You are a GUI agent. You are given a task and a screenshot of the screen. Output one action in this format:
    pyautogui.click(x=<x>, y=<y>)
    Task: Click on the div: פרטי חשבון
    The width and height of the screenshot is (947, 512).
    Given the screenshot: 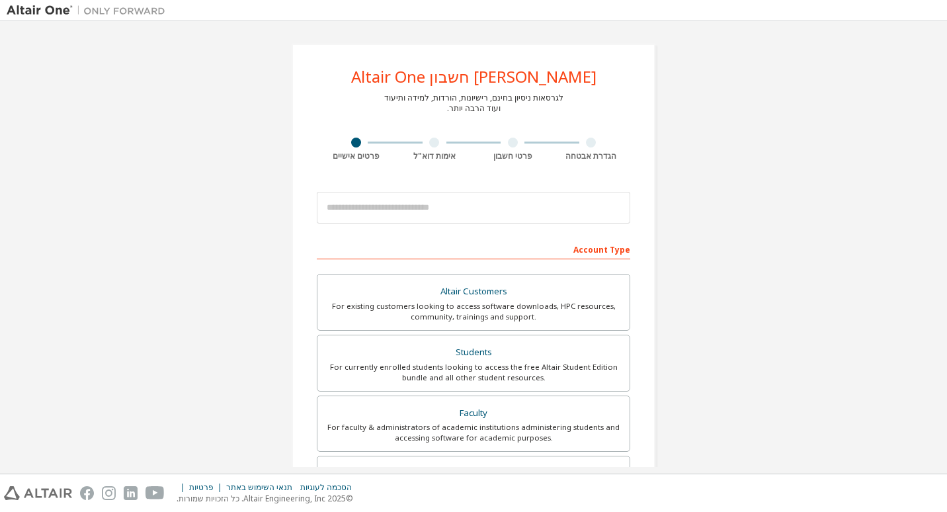 What is the action you would take?
    pyautogui.click(x=513, y=156)
    